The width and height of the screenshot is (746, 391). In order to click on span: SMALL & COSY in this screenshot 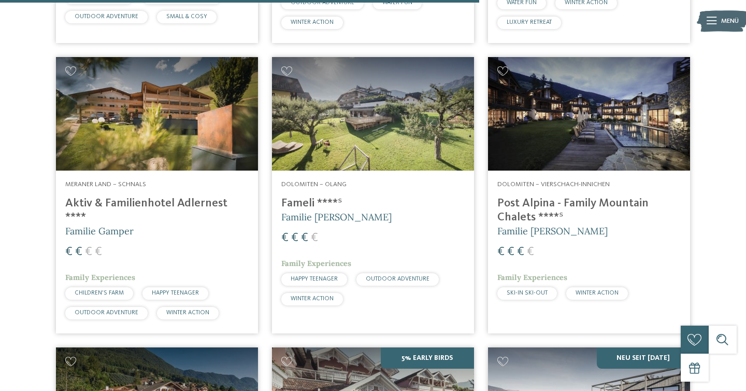, I will do `click(186, 17)`.